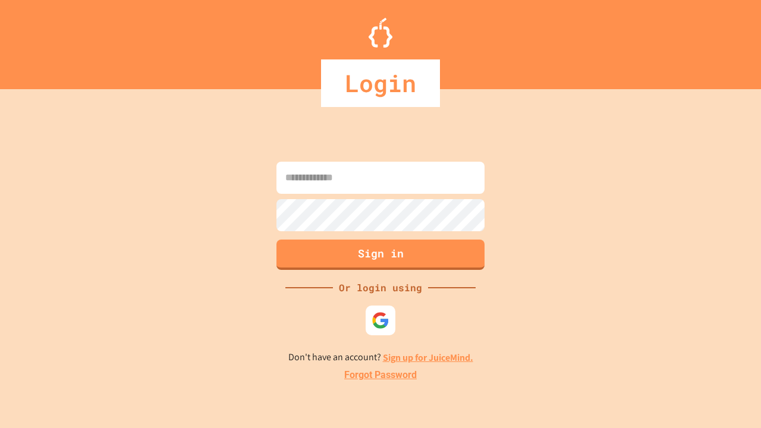  I want to click on div: Or login using, so click(381, 288).